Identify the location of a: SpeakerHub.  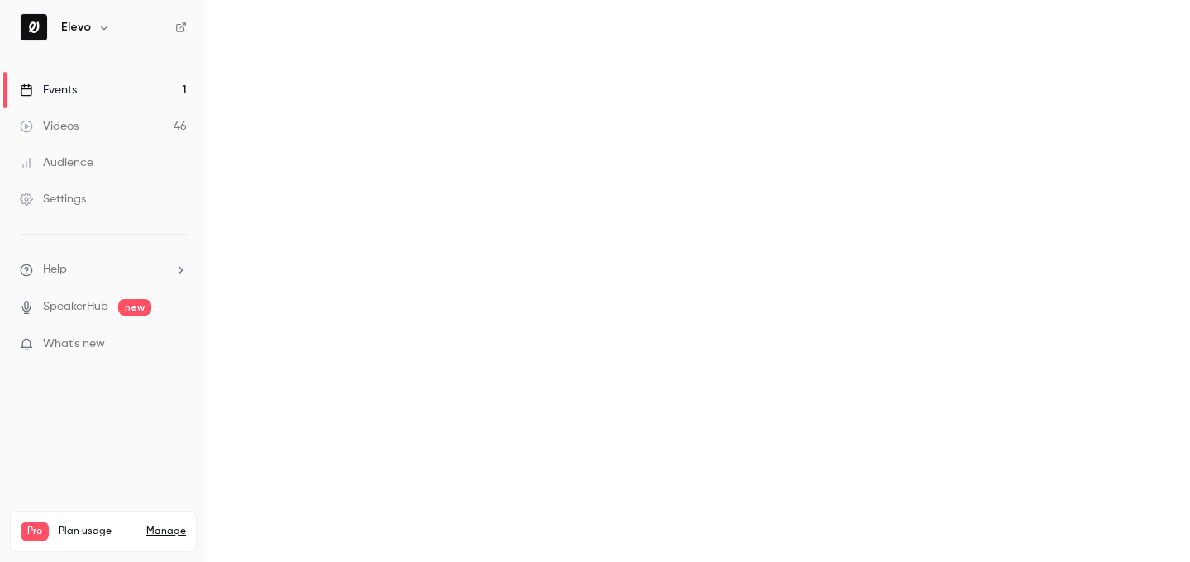
(75, 307).